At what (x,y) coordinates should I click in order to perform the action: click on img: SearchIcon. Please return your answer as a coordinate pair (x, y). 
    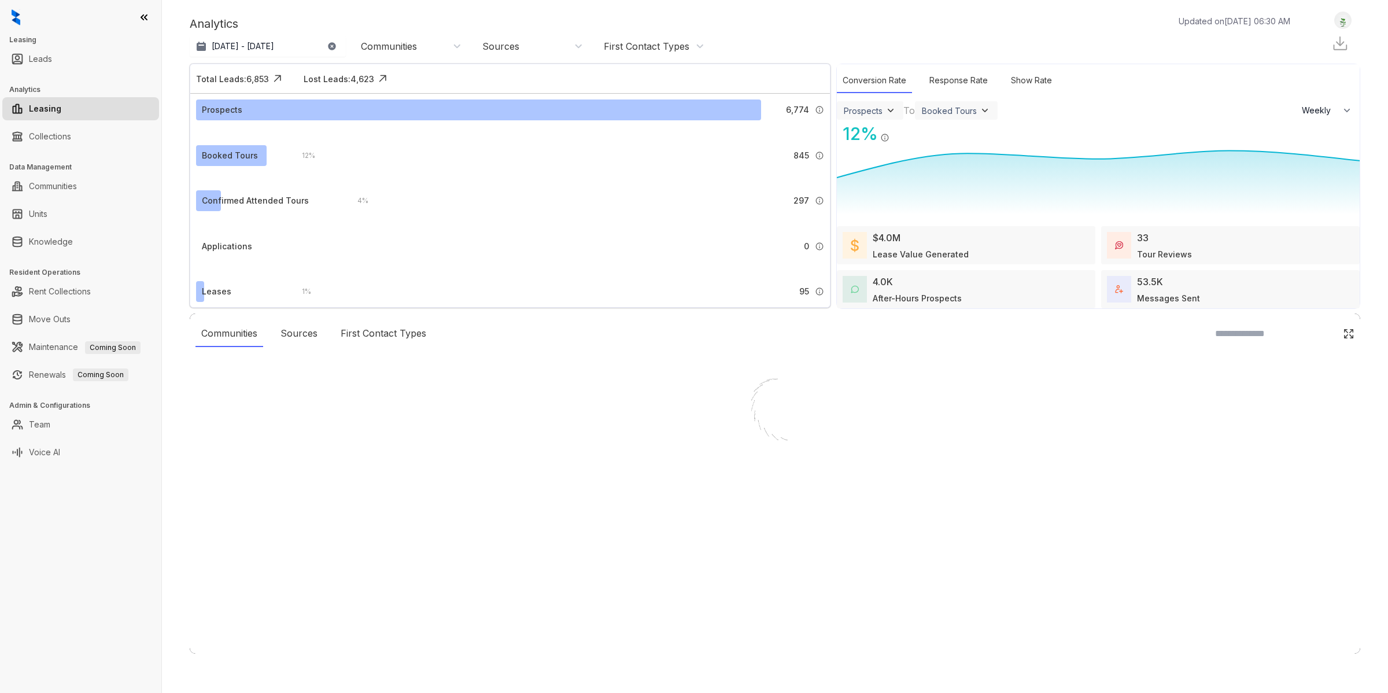
    Looking at the image, I should click on (1323, 333).